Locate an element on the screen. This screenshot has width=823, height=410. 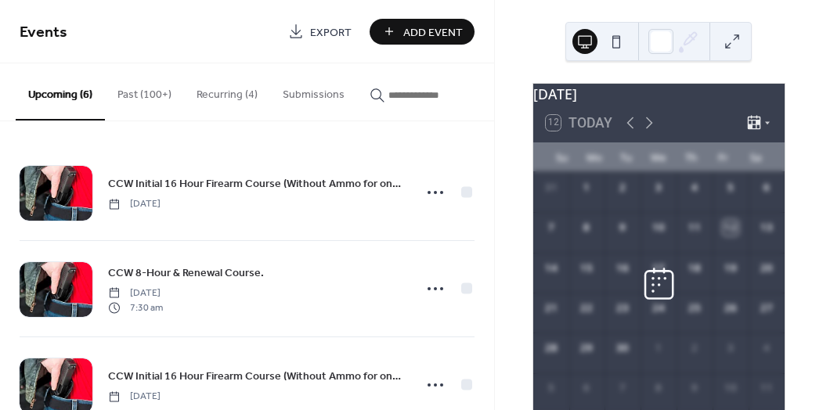
div: Th is located at coordinates (691, 157).